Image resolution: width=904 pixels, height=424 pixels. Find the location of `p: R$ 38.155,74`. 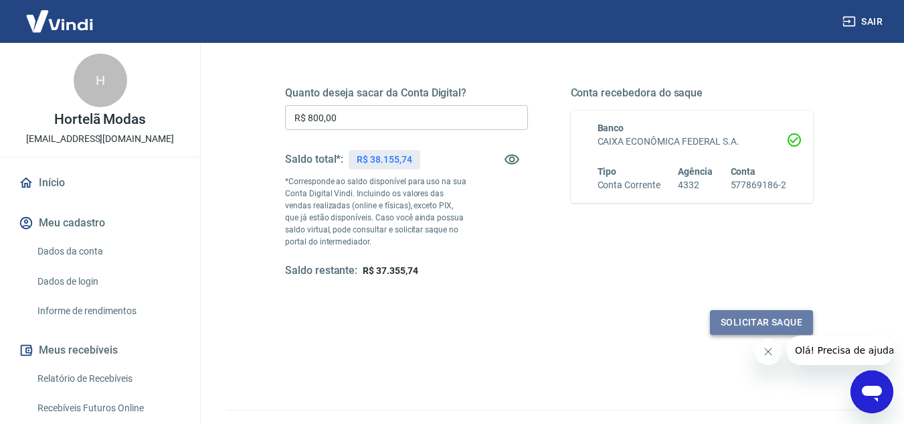

p: R$ 38.155,74 is located at coordinates (384, 159).